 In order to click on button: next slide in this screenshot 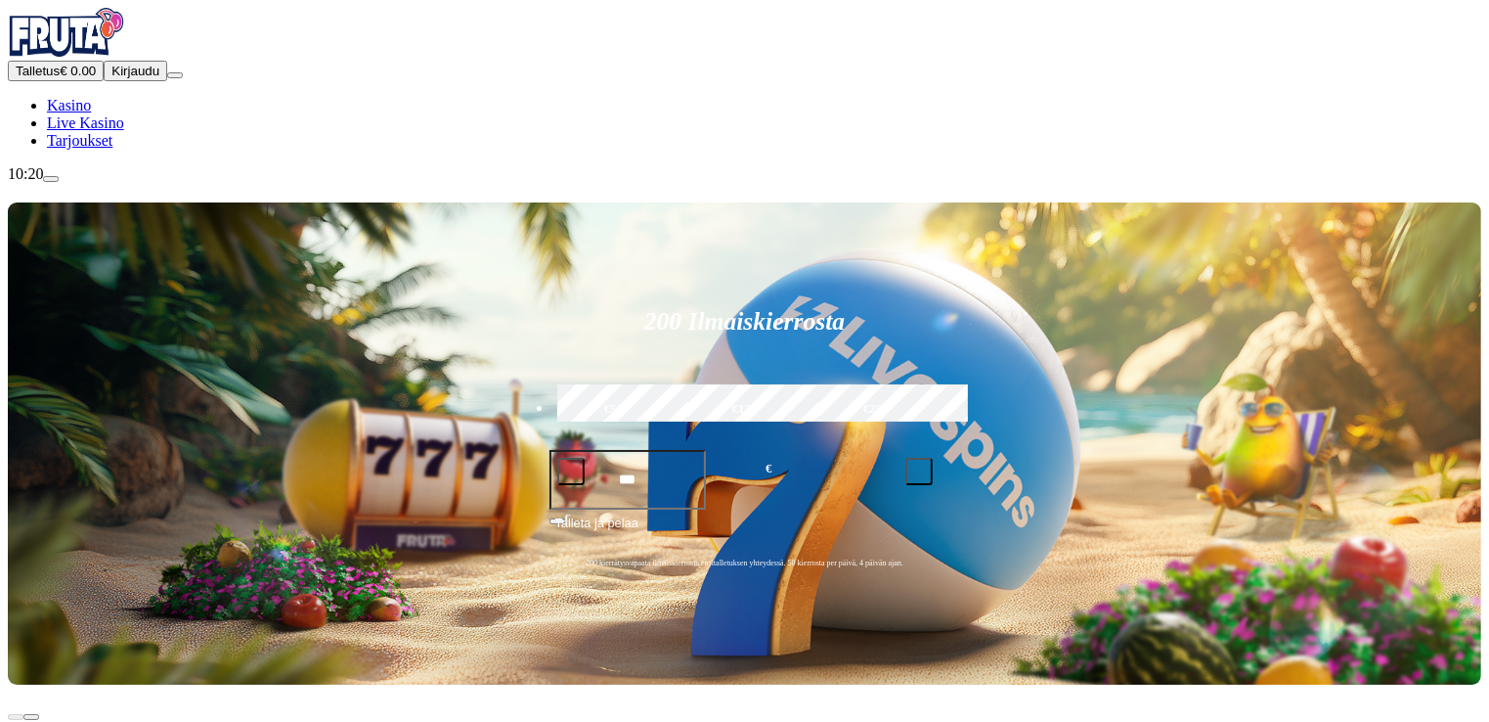, I will do `click(31, 717)`.